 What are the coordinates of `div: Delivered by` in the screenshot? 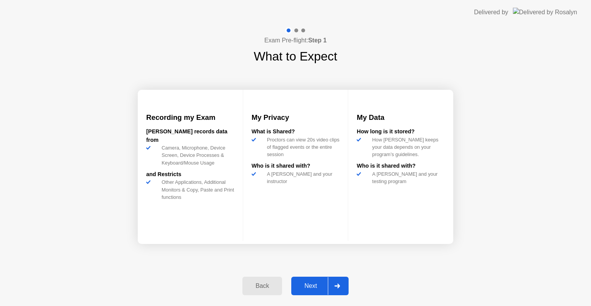 It's located at (491, 12).